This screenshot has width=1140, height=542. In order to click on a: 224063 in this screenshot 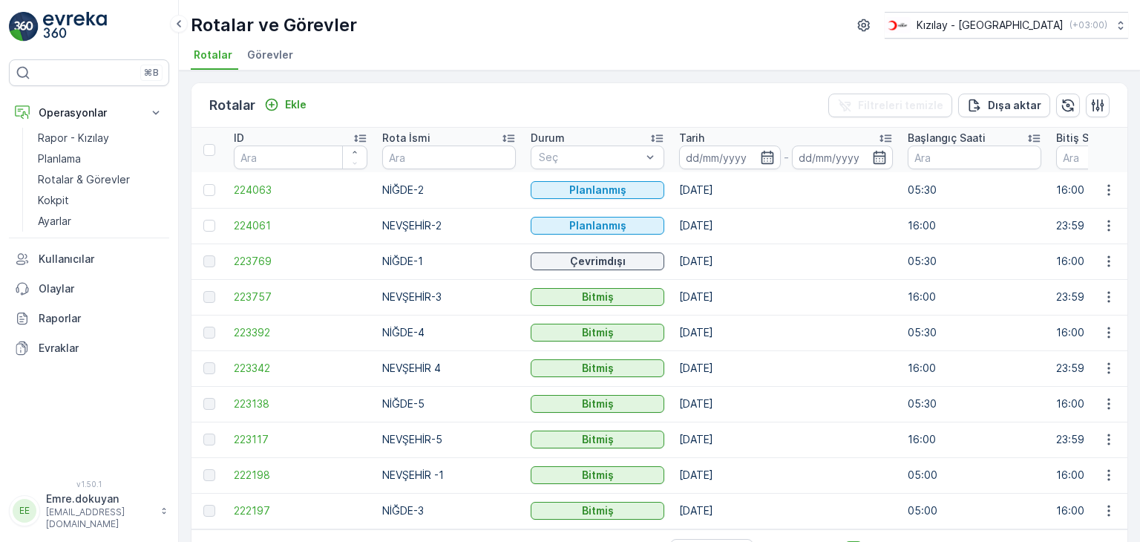, I will do `click(301, 190)`.